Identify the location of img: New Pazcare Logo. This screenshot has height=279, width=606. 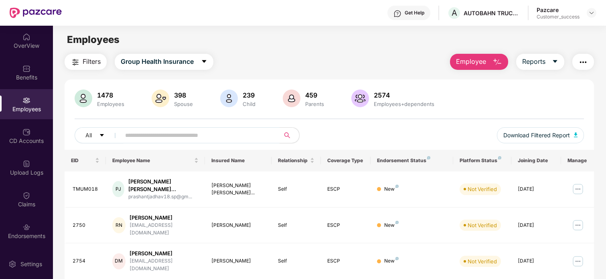
(36, 13).